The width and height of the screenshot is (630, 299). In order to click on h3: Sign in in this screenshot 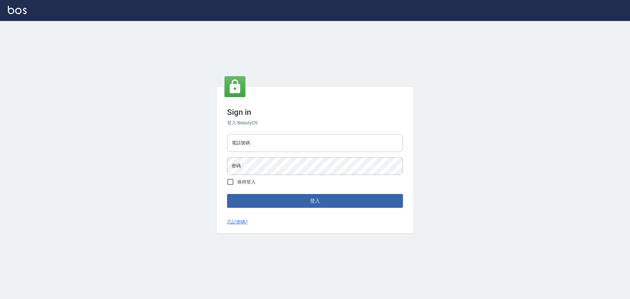, I will do `click(315, 112)`.